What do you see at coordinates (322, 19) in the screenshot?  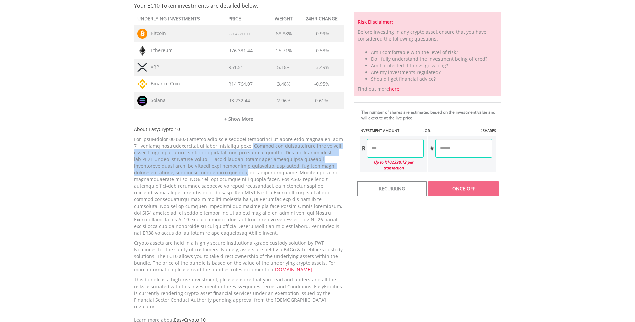 I see `th: 24HR CHANGE` at bounding box center [322, 19].